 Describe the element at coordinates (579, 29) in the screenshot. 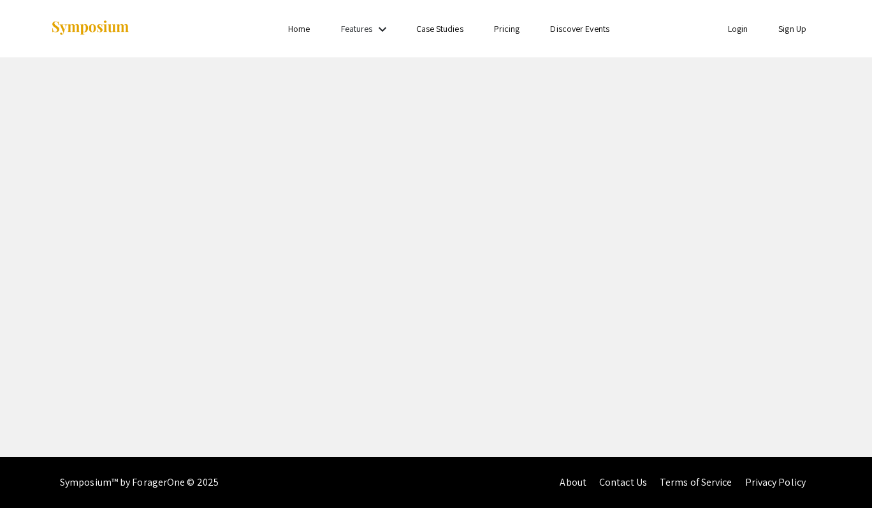

I see `a: Discover Events` at that location.